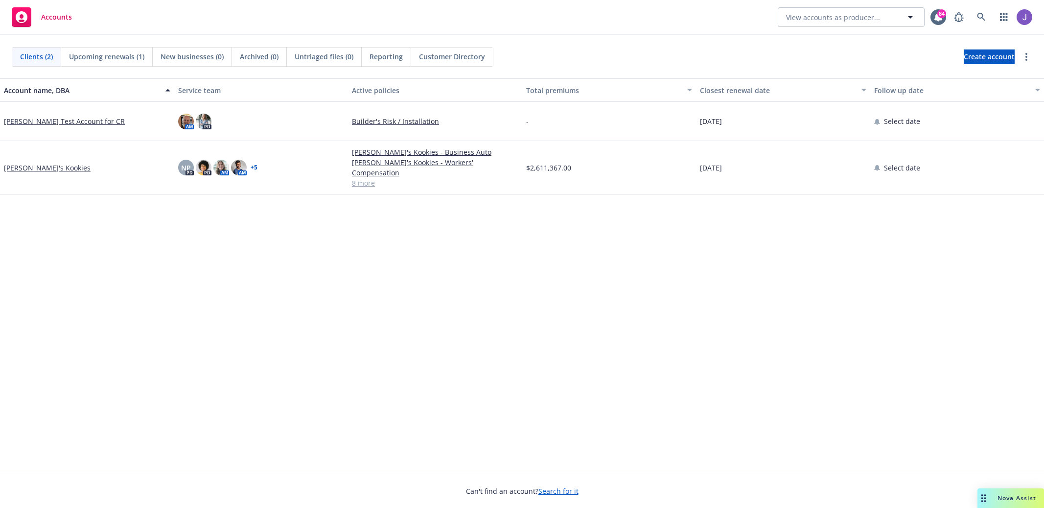  Describe the element at coordinates (981, 17) in the screenshot. I see `a: Search` at that location.